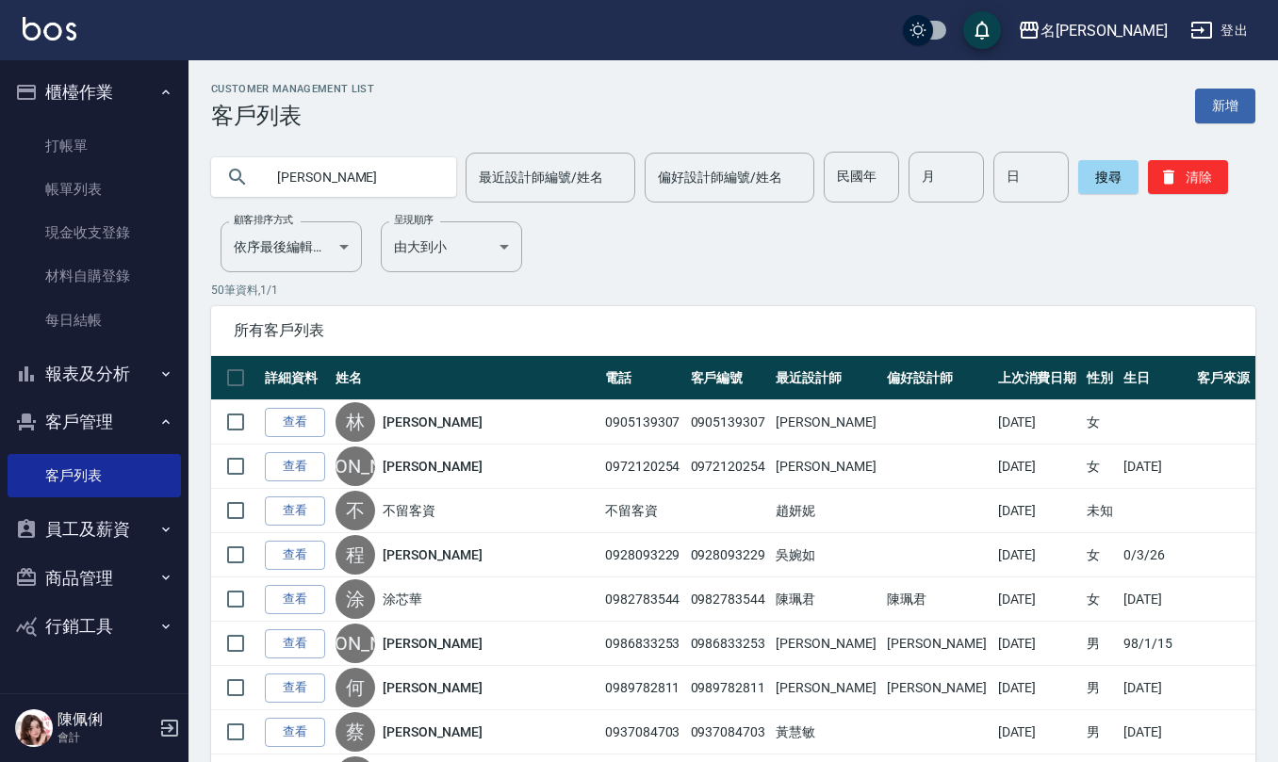 Image resolution: width=1278 pixels, height=762 pixels. What do you see at coordinates (733, 331) in the screenshot?
I see `span: 所有客戶列表` at bounding box center [733, 331].